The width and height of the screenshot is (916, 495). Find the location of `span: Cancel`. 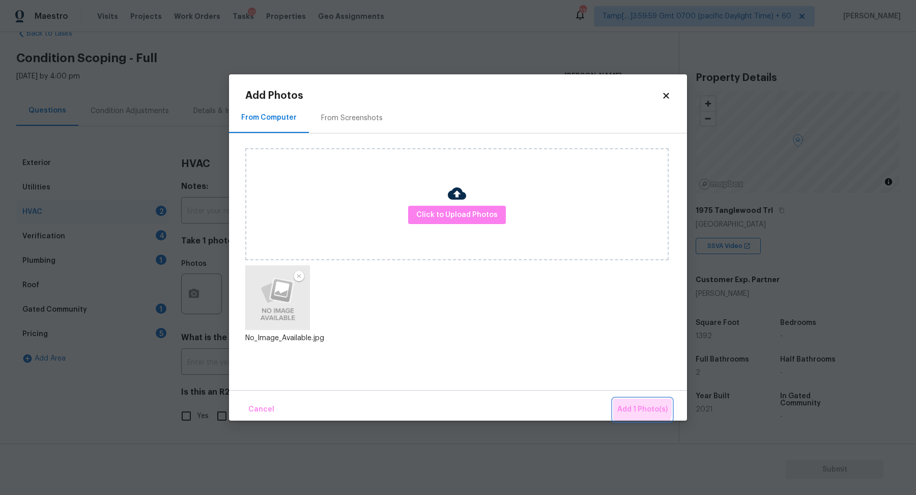

span: Cancel is located at coordinates (261, 409).